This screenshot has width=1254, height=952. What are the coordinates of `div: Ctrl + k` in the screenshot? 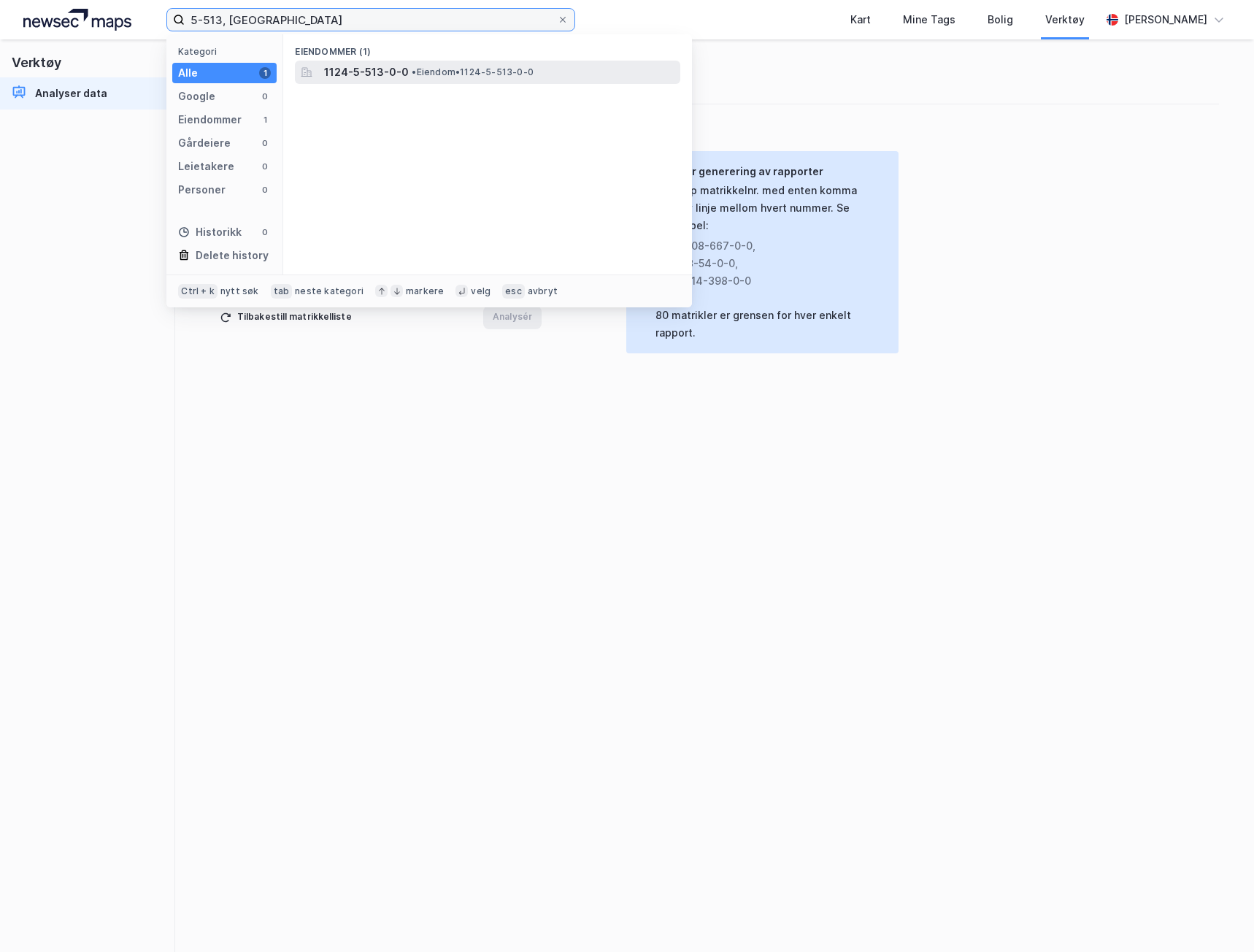 It's located at (198, 291).